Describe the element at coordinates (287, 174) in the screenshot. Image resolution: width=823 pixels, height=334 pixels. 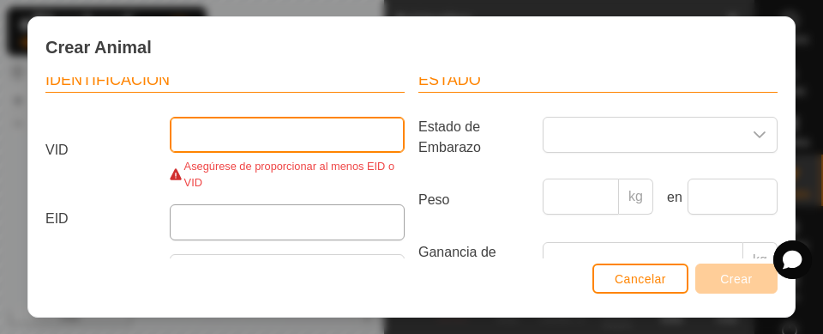
I see `div: Asegúrese de proporcionar al menos EID o VID` at that location.